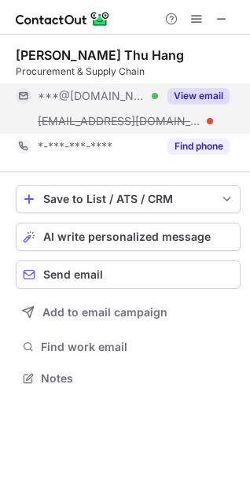 The image size is (250, 502). I want to click on button: save-profile-one-click, so click(128, 199).